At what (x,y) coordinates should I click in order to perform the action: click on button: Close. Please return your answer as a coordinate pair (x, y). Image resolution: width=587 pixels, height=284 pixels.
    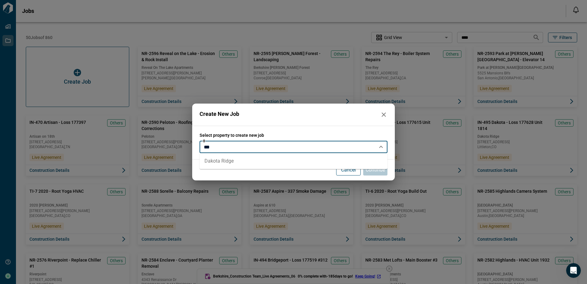
    Looking at the image, I should click on (381, 147).